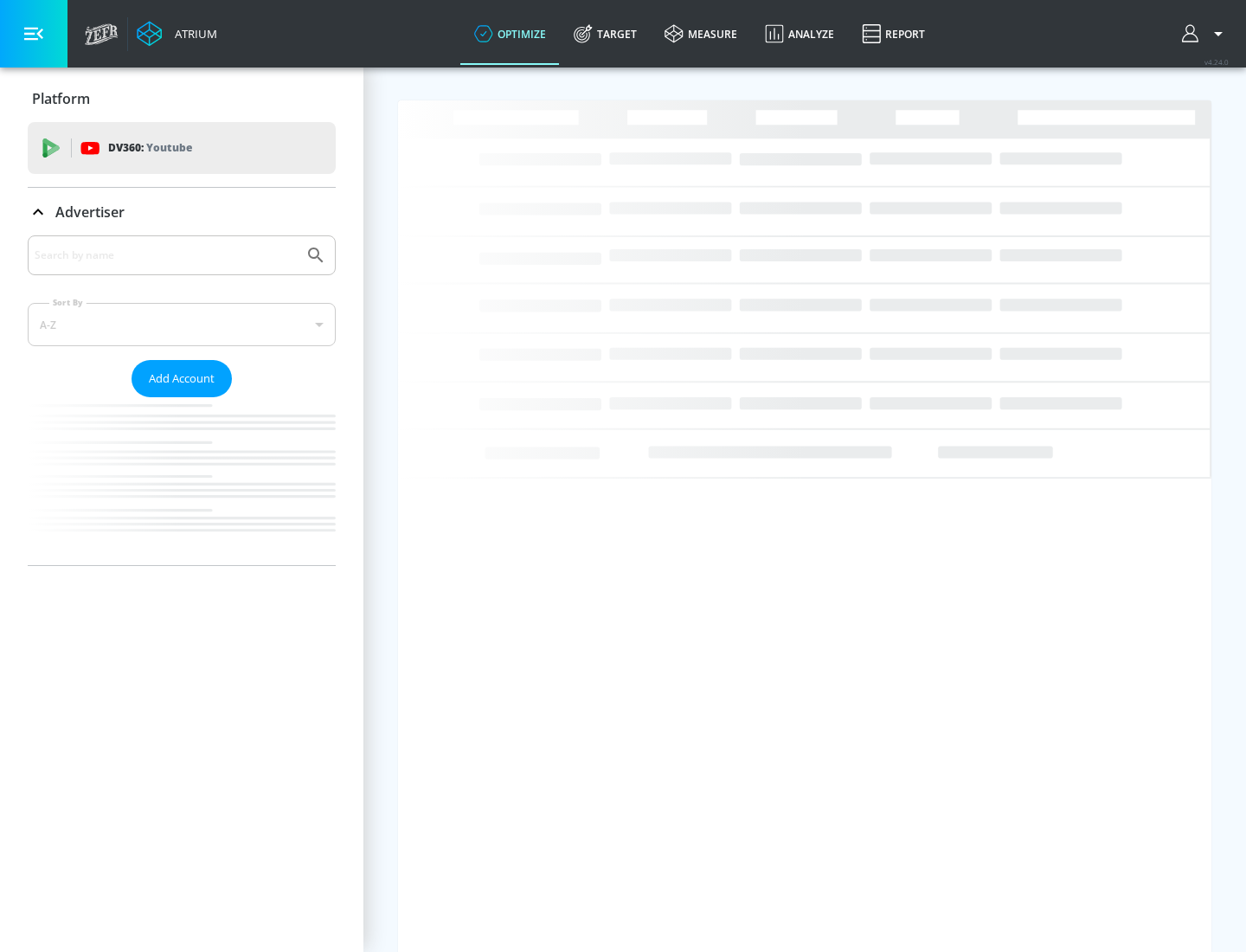  Describe the element at coordinates (192, 33) in the screenshot. I see `div: Atrium` at that location.